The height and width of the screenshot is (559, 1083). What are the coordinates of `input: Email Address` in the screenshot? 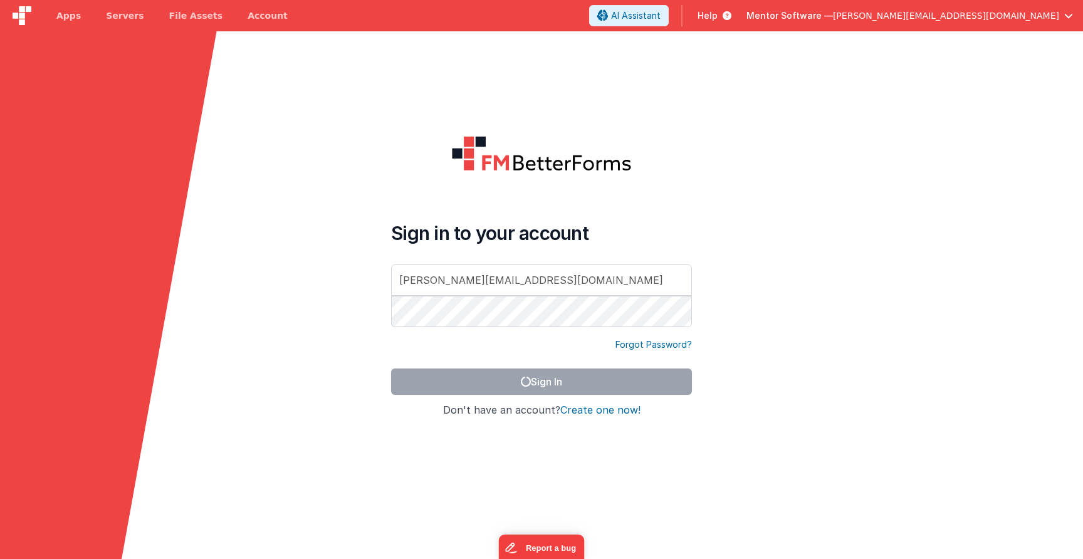 It's located at (542, 280).